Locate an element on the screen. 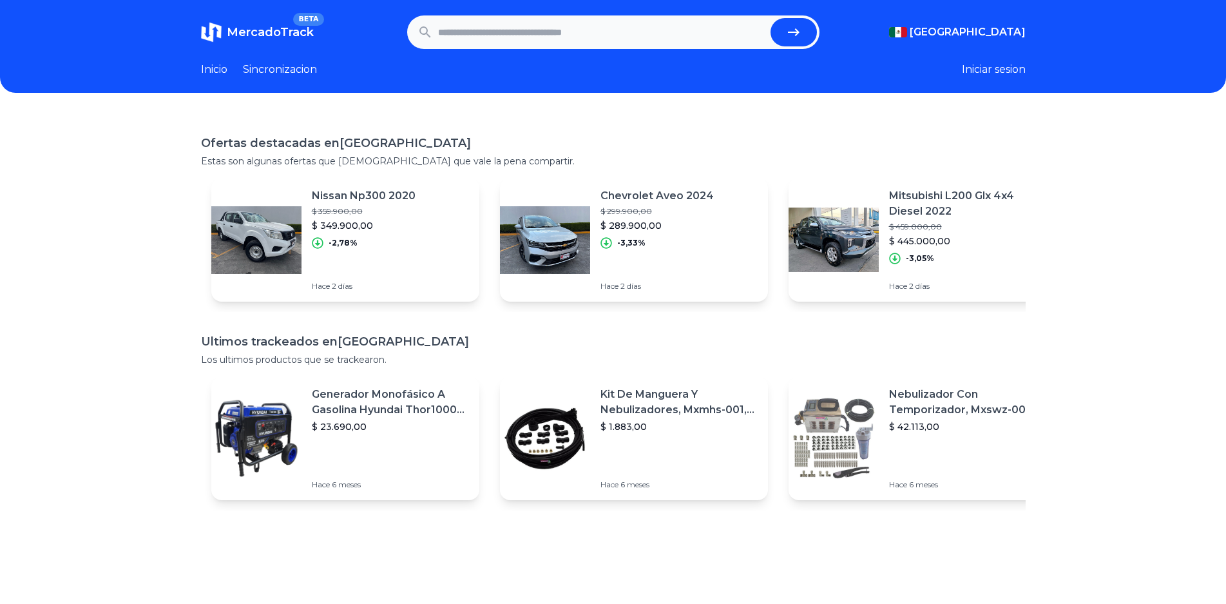 This screenshot has height=604, width=1226. p: $ 289.900,00 is located at coordinates (657, 225).